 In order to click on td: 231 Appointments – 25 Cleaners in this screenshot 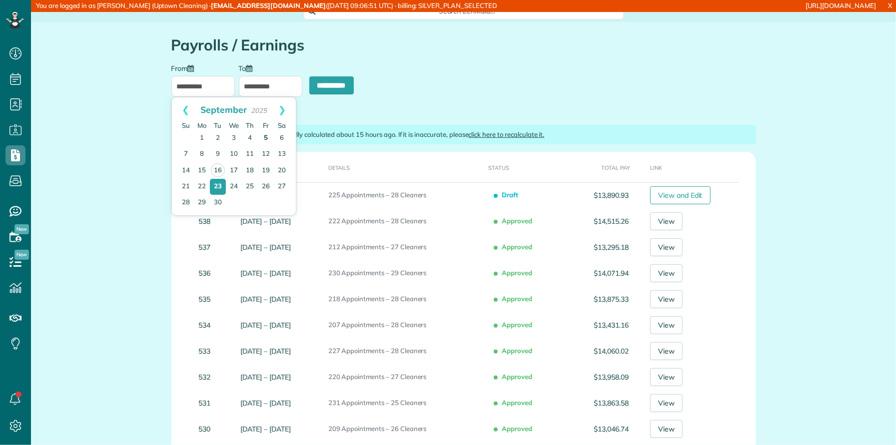, I will do `click(404, 403)`.